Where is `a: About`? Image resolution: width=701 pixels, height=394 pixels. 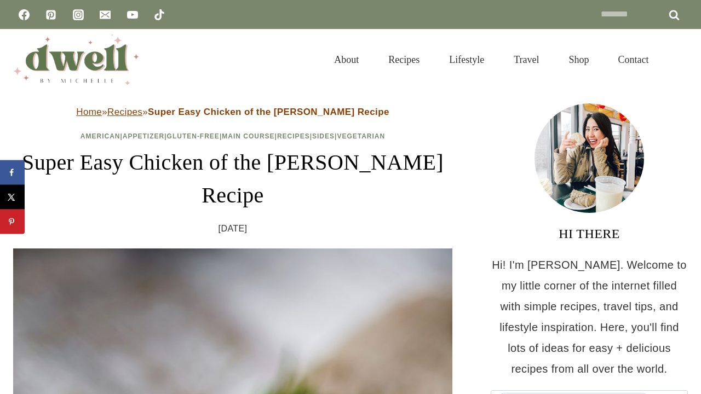 a: About is located at coordinates (346, 60).